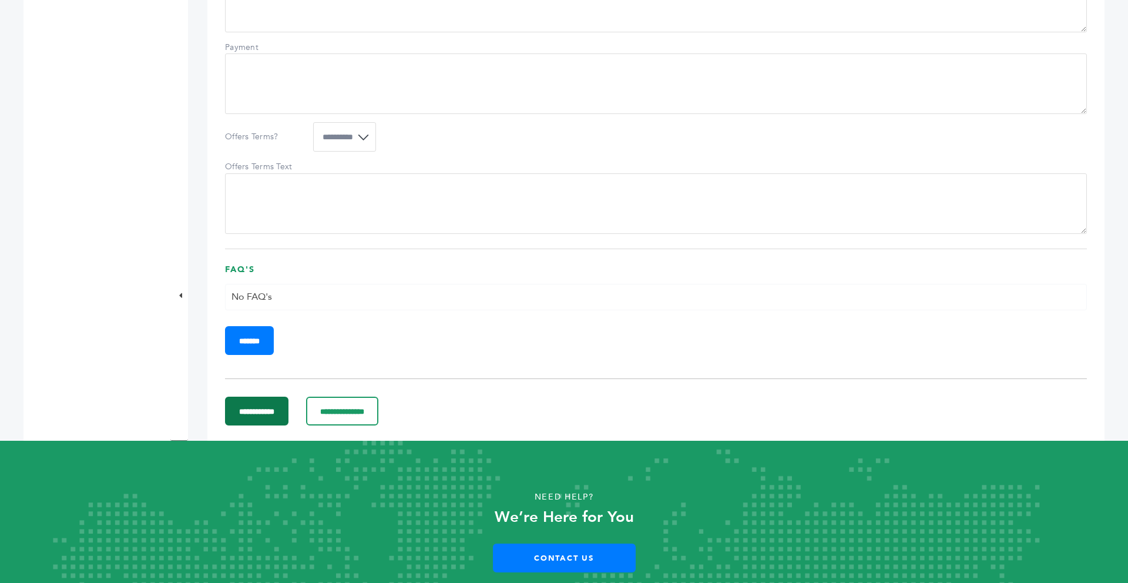  What do you see at coordinates (266, 167) in the screenshot?
I see `label: Offers Terms Text` at bounding box center [266, 167].